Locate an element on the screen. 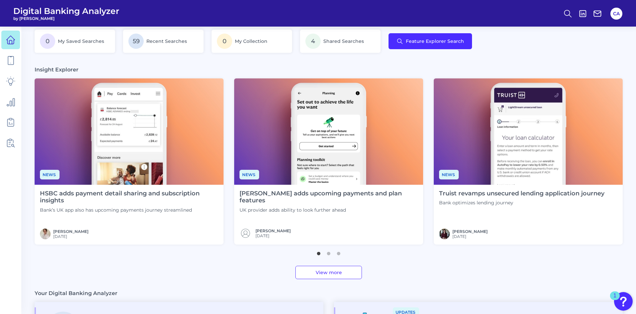 This screenshot has width=636, height=314. a: View more is located at coordinates (329, 273).